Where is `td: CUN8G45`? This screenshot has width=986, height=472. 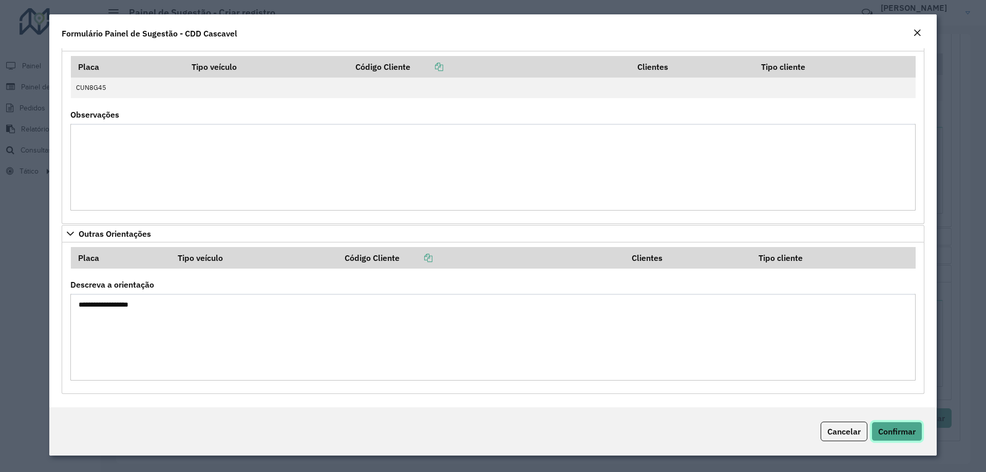
td: CUN8G45 is located at coordinates (127, 88).